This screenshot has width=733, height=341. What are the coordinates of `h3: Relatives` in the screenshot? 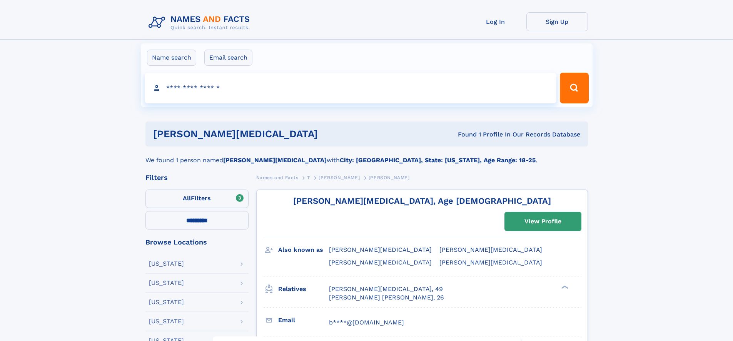 It's located at (304, 289).